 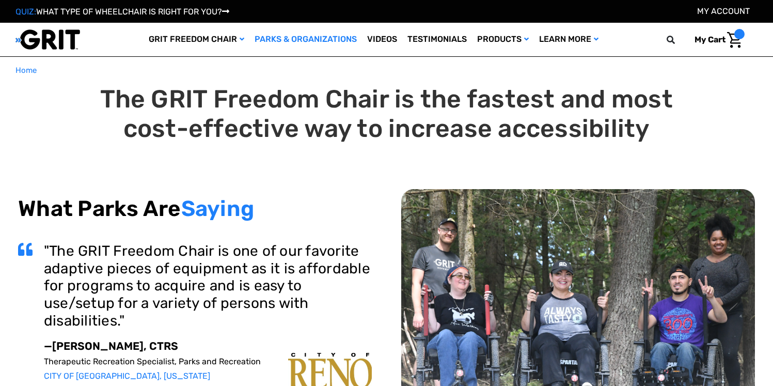 What do you see at coordinates (196, 39) in the screenshot?
I see `a: GRIT Freedom Chair` at bounding box center [196, 39].